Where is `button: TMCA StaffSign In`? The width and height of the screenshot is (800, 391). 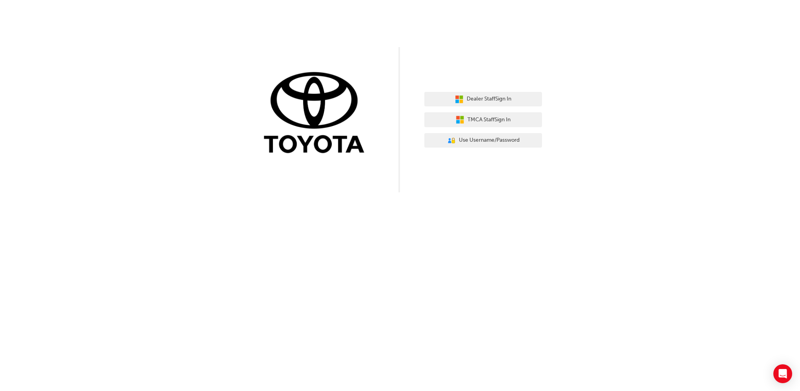
button: TMCA StaffSign In is located at coordinates (483, 120).